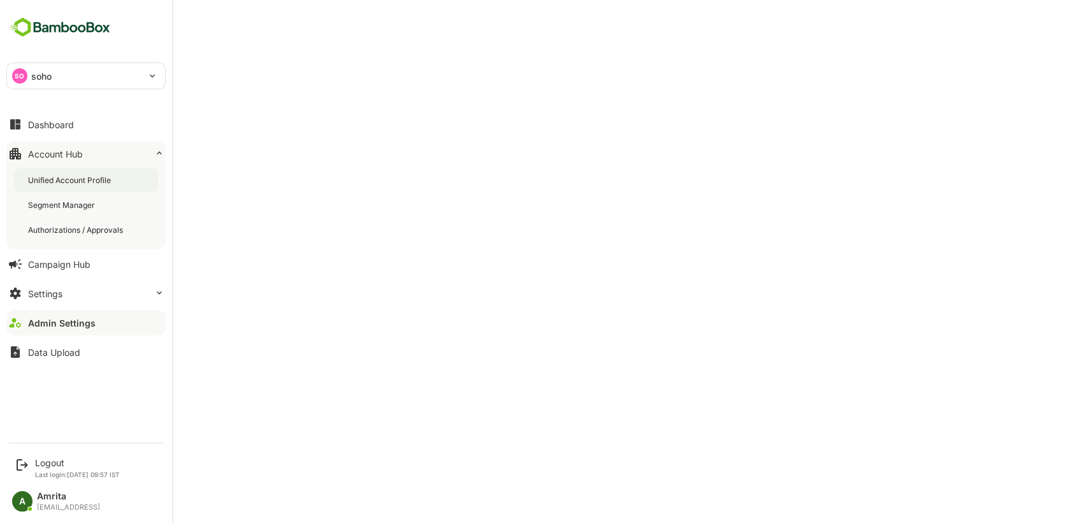  What do you see at coordinates (60, 27) in the screenshot?
I see `img: BambooboxFullLogoMark.5f36c76dfaba33ec1ec1367b70bb1252.svg` at bounding box center [60, 27].